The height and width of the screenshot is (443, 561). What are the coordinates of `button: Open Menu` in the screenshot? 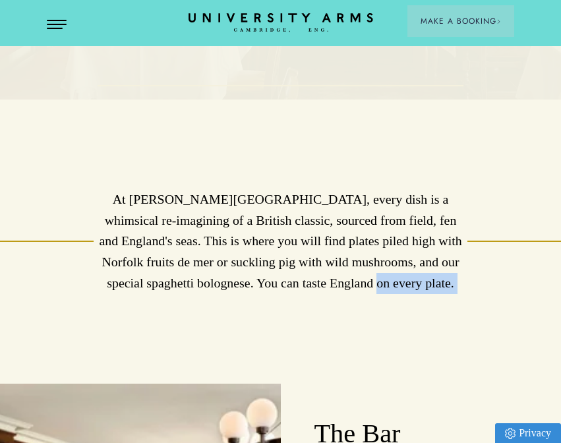 It's located at (57, 25).